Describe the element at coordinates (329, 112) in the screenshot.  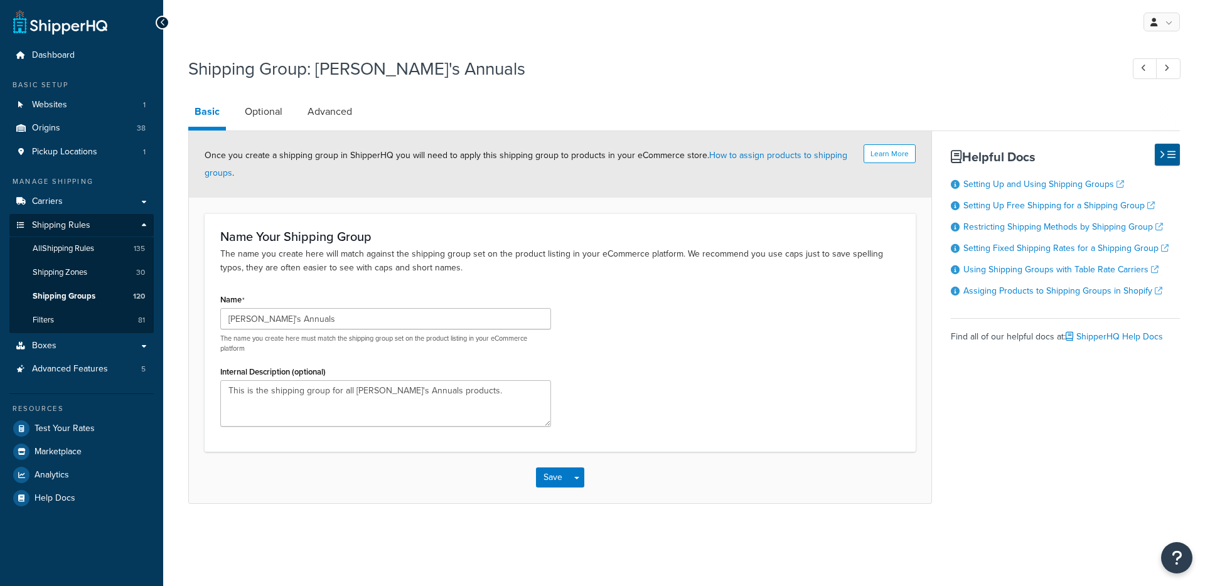
I see `a: Advanced` at that location.